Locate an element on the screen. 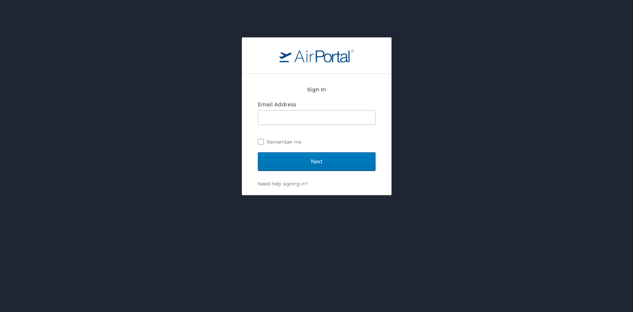  input: Next is located at coordinates (317, 161).